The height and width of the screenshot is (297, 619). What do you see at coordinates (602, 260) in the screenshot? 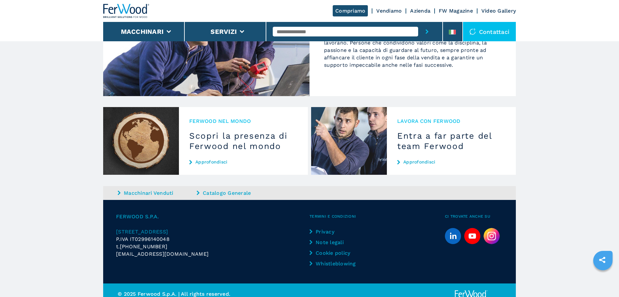
I see `a: sharethis` at bounding box center [602, 260].